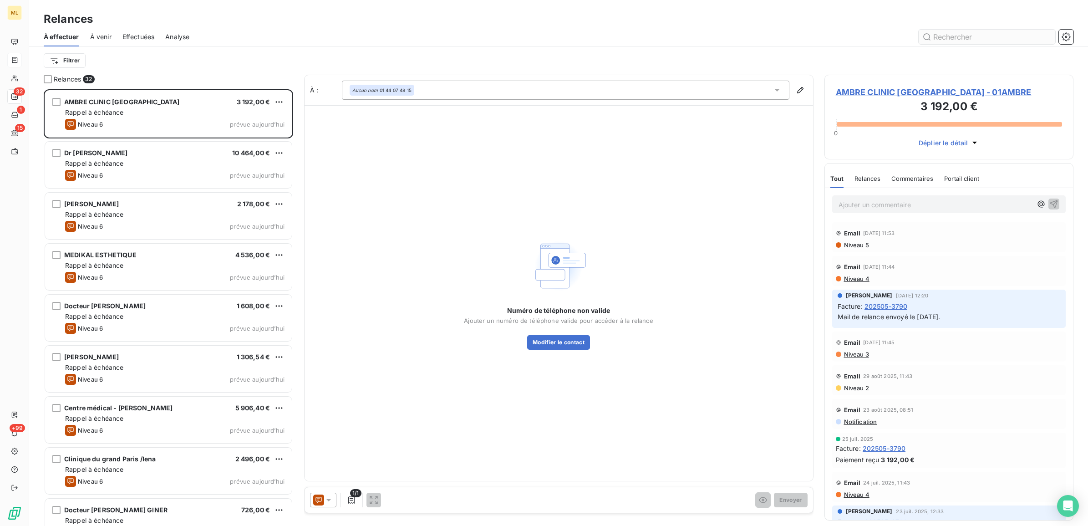 The width and height of the screenshot is (1088, 526). I want to click on span: Niveau 3, so click(856, 354).